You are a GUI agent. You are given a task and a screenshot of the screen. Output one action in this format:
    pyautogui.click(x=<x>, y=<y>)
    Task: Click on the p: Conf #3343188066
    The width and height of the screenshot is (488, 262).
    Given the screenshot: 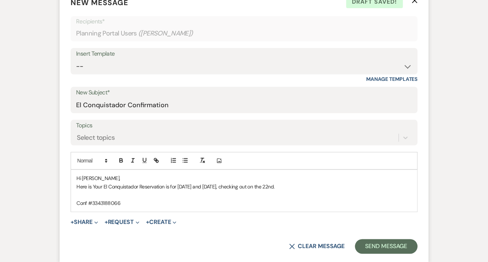 What is the action you would take?
    pyautogui.click(x=244, y=203)
    